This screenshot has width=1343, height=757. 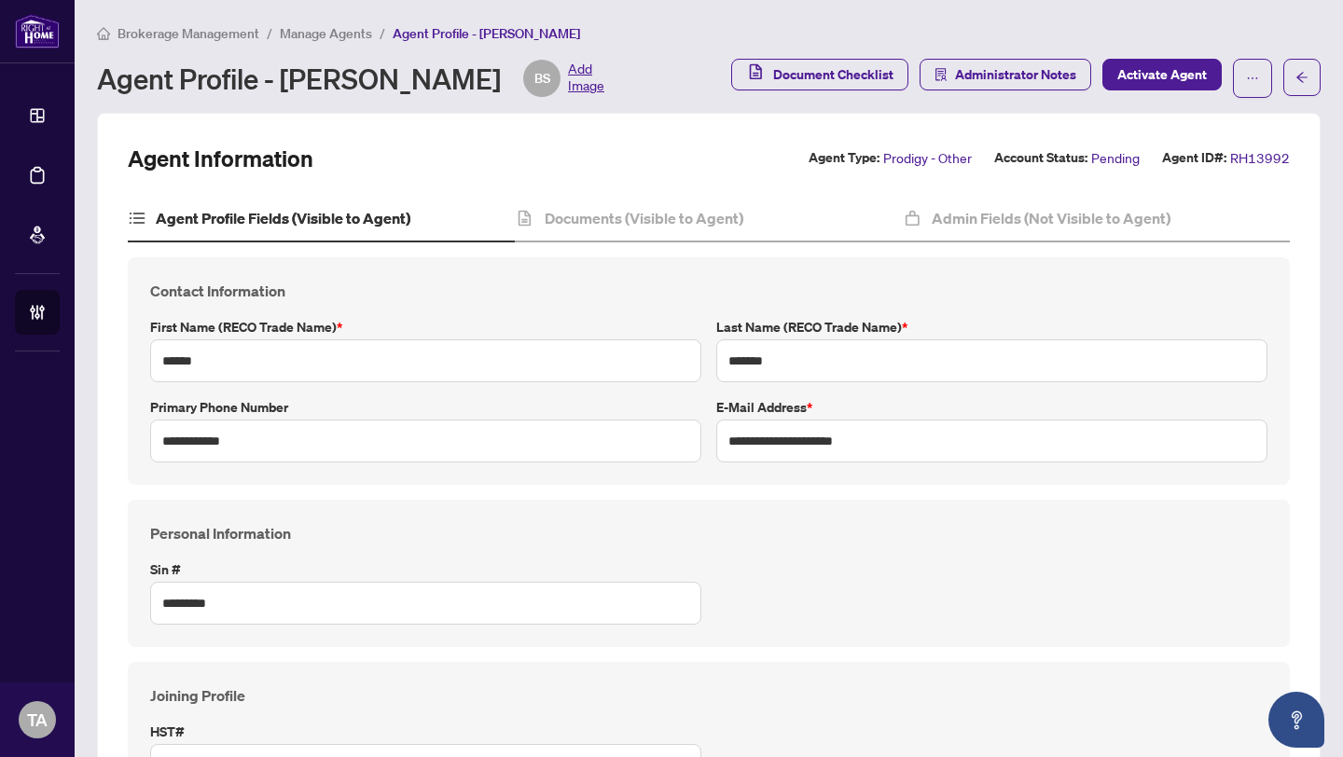 What do you see at coordinates (1260, 158) in the screenshot?
I see `span: RH13992` at bounding box center [1260, 158].